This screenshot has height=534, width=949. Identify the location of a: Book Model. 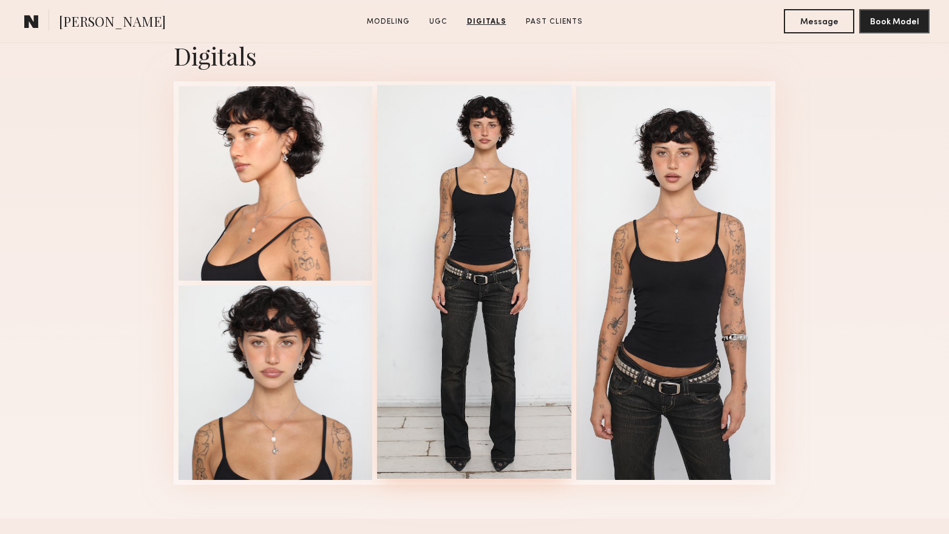
(895, 21).